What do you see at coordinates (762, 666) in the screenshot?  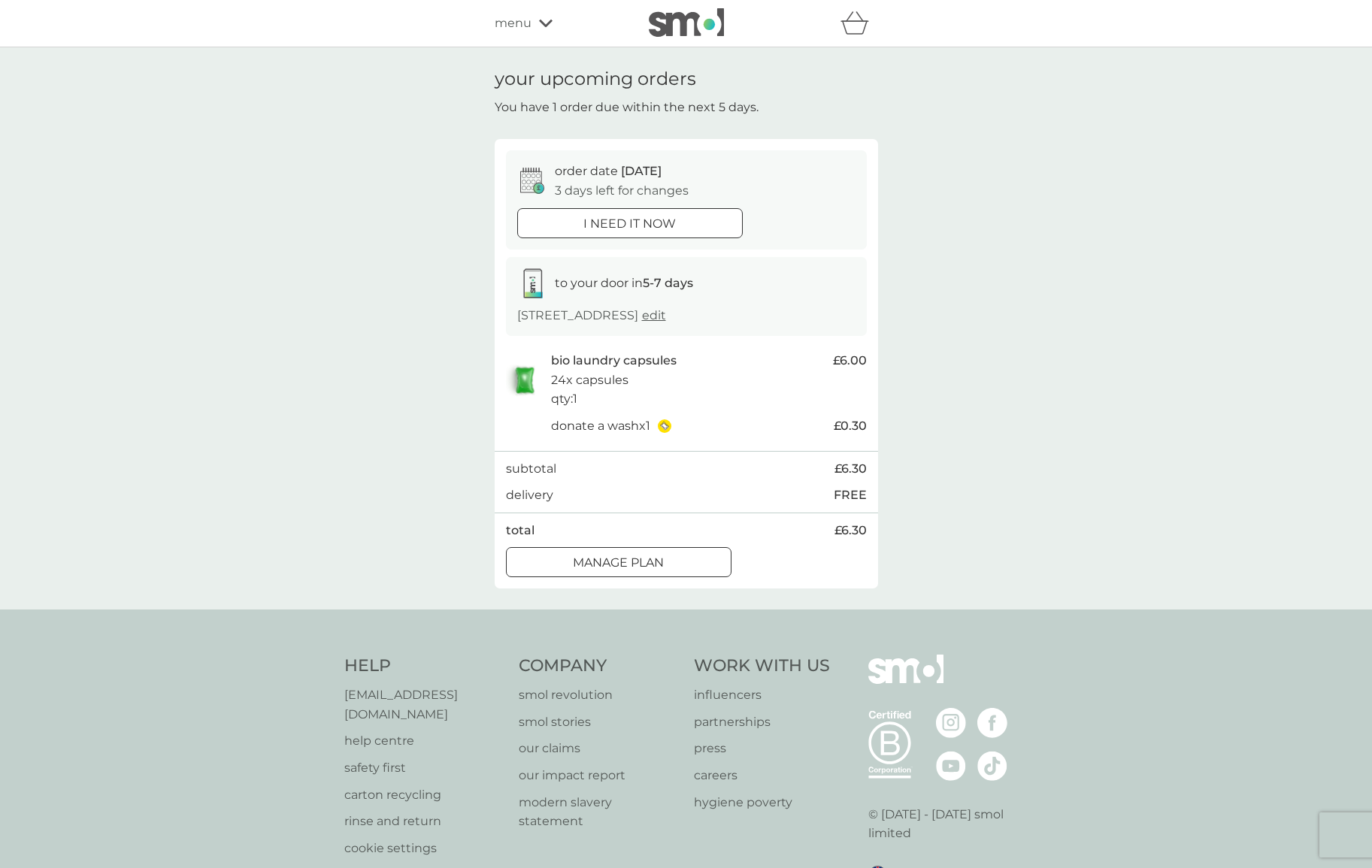 I see `h4: Work With Us` at bounding box center [762, 666].